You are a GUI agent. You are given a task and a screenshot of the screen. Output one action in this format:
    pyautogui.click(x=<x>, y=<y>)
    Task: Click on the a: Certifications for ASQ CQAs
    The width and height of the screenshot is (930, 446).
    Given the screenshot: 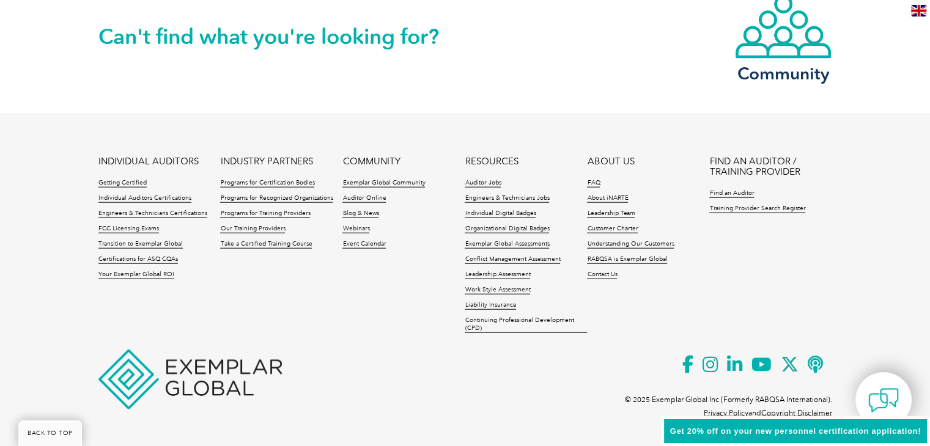 What is the action you would take?
    pyautogui.click(x=138, y=260)
    